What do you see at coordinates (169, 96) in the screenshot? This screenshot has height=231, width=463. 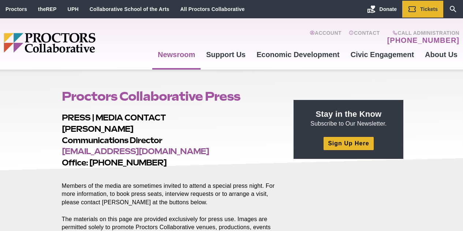 I see `h1: Proctors Collaborative Press` at bounding box center [169, 96].